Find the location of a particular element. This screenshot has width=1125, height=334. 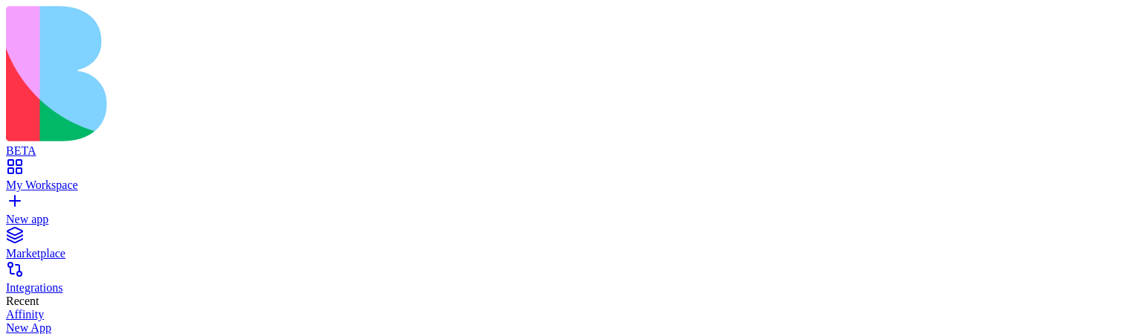

div: New app is located at coordinates (562, 219).